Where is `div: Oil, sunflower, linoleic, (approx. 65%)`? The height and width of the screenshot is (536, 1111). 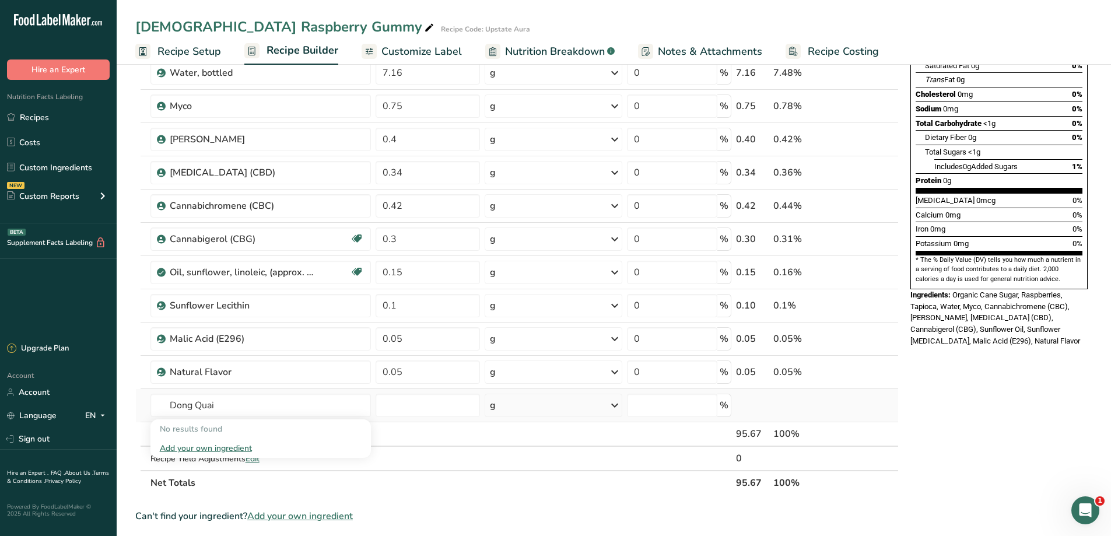
div: Oil, sunflower, linoleic, (approx. 65%) is located at coordinates (243, 272).